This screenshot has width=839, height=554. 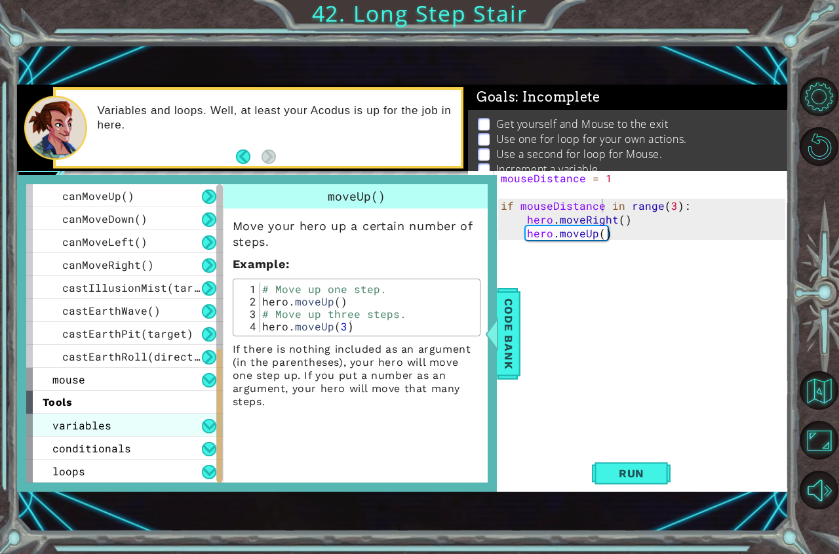 What do you see at coordinates (356, 196) in the screenshot?
I see `span: moveUp()` at bounding box center [356, 196].